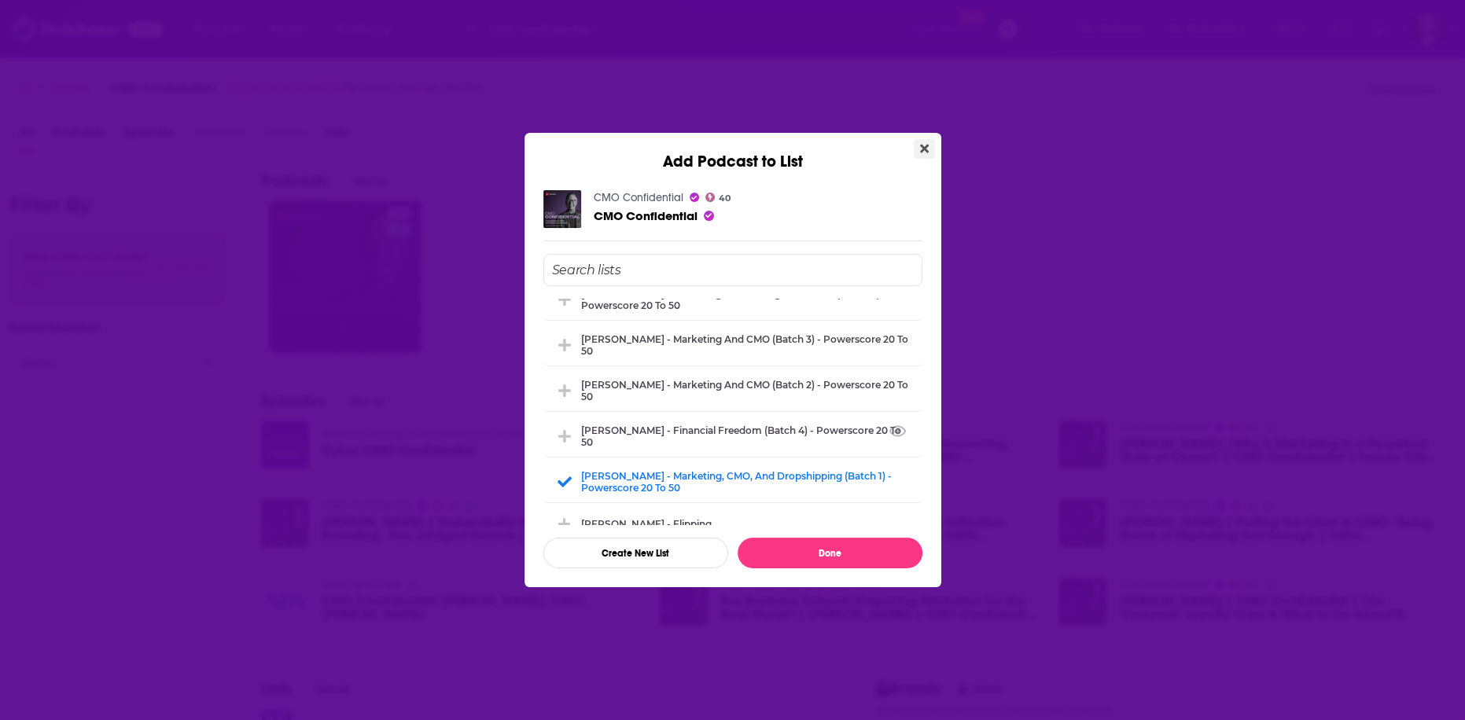 This screenshot has width=1465, height=720. Describe the element at coordinates (718, 197) in the screenshot. I see `a: 40` at that location.